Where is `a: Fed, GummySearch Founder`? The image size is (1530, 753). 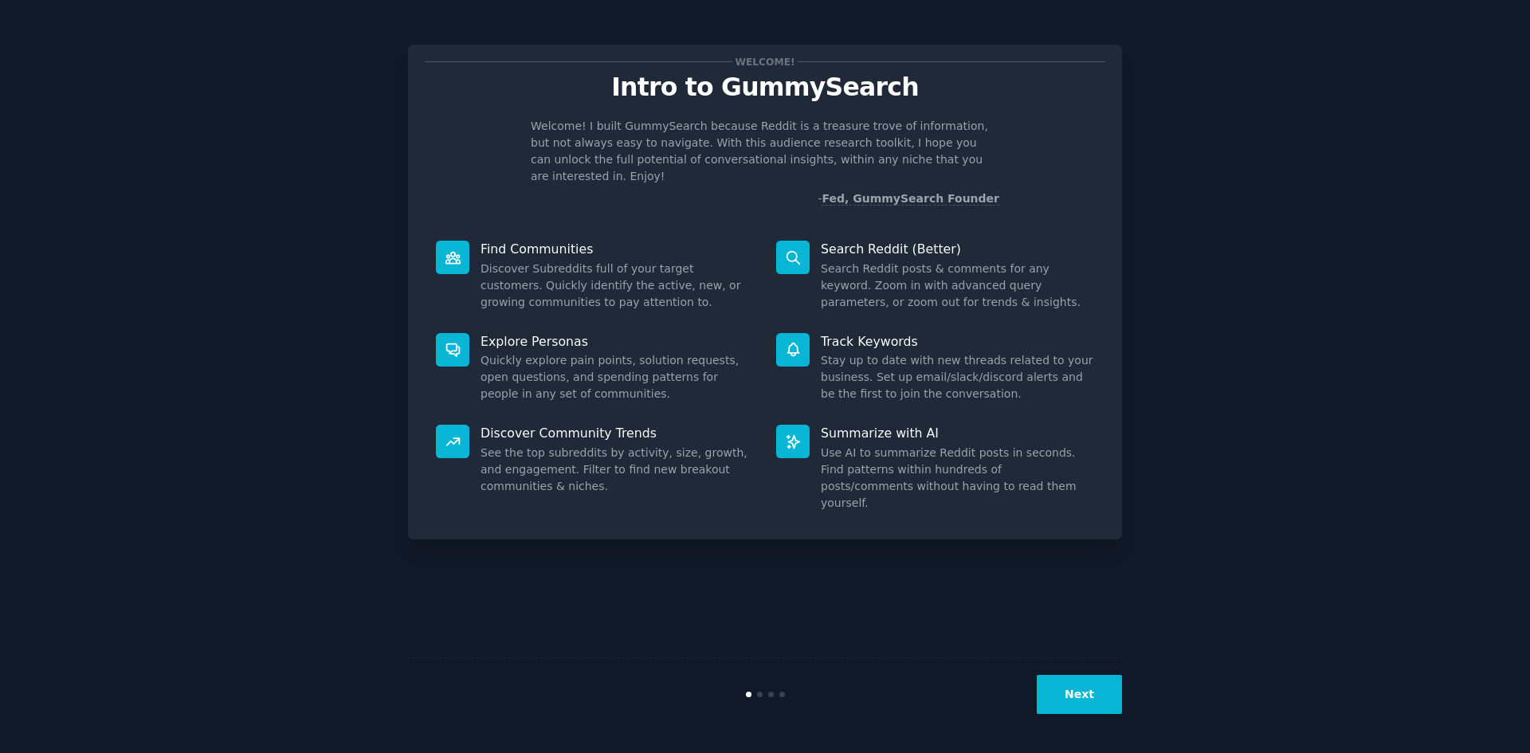 a: Fed, GummySearch Founder is located at coordinates (910, 198).